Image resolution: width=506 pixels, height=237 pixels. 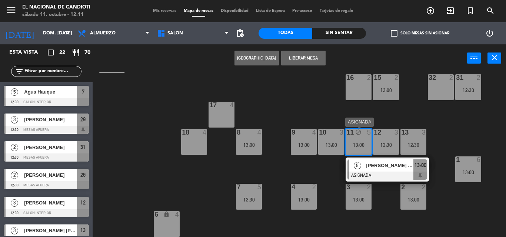 I want to click on span: pending_actions, so click(x=240, y=33).